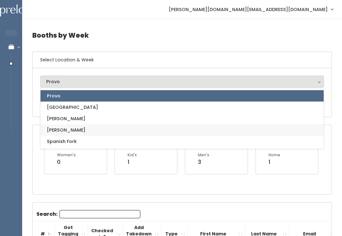 This screenshot has height=236, width=342. Describe the element at coordinates (62, 142) in the screenshot. I see `span: Spanish Fork` at that location.